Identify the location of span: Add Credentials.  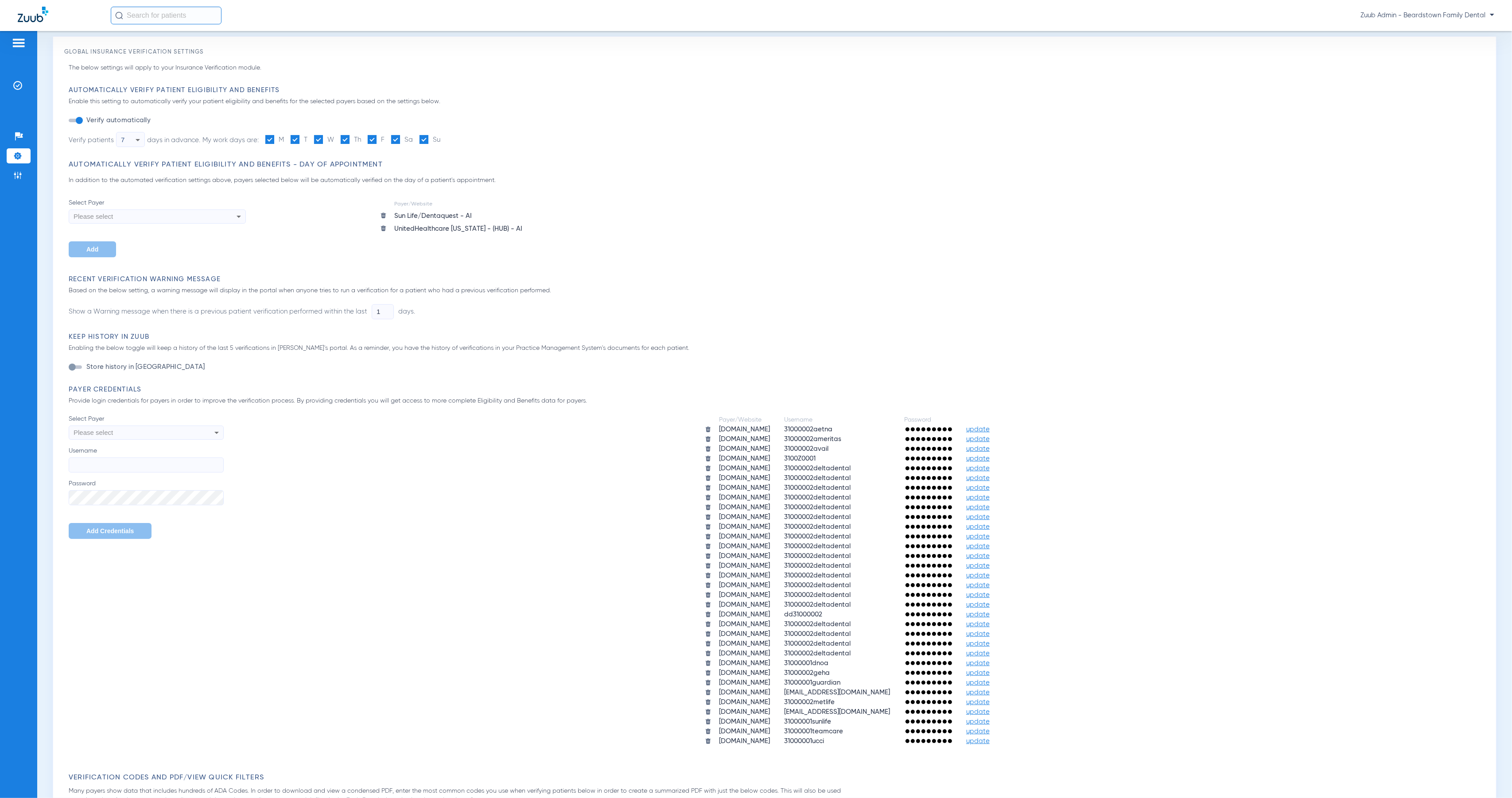
(109, 531).